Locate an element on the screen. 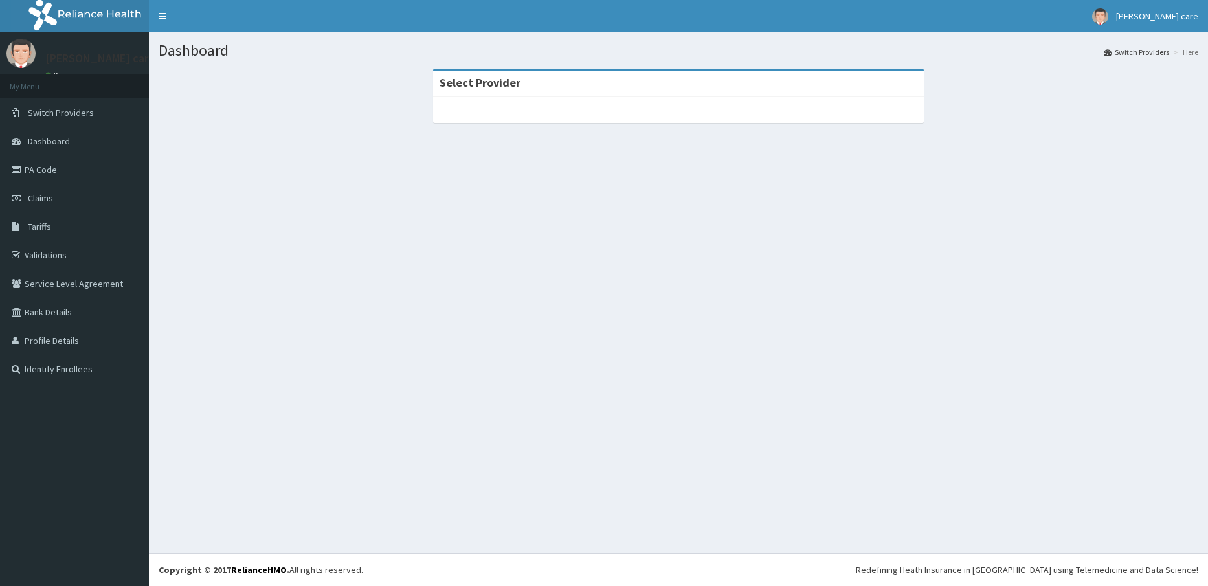 The image size is (1208, 586). span: Claims is located at coordinates (40, 198).